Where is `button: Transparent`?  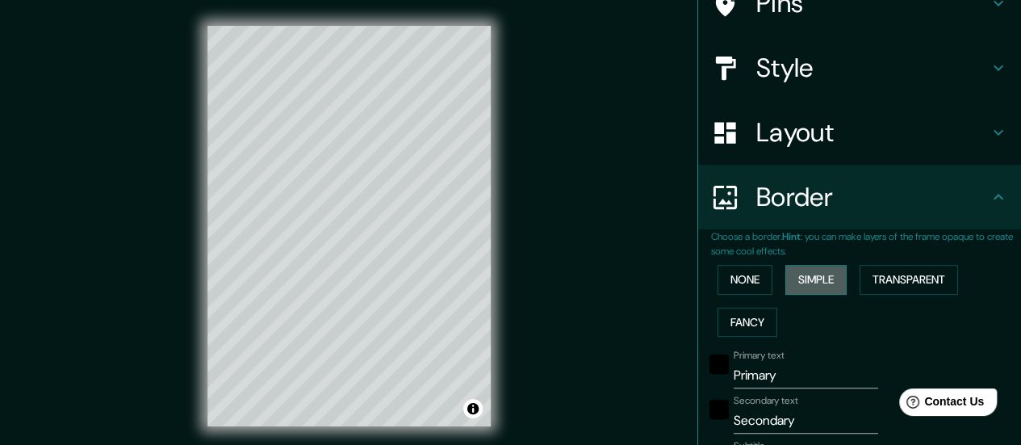
button: Transparent is located at coordinates (909, 279).